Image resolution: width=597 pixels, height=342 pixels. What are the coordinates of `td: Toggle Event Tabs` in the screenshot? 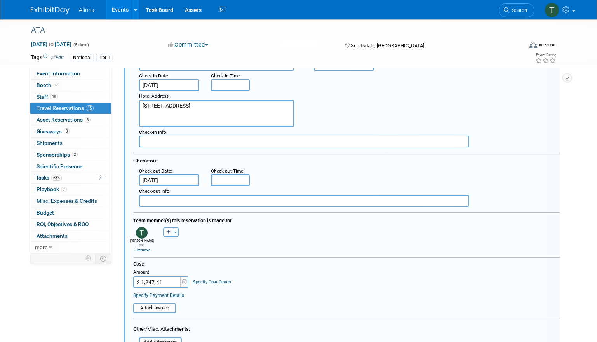 It's located at (103, 258).